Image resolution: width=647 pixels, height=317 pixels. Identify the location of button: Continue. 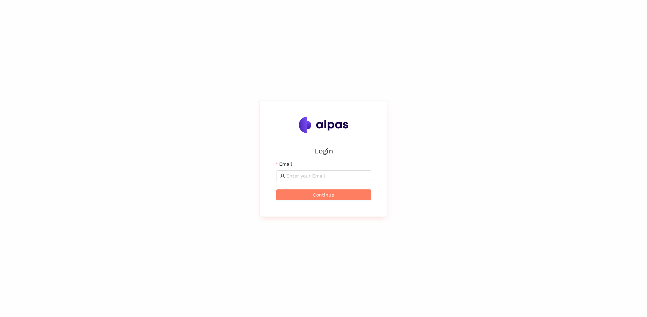
(324, 195).